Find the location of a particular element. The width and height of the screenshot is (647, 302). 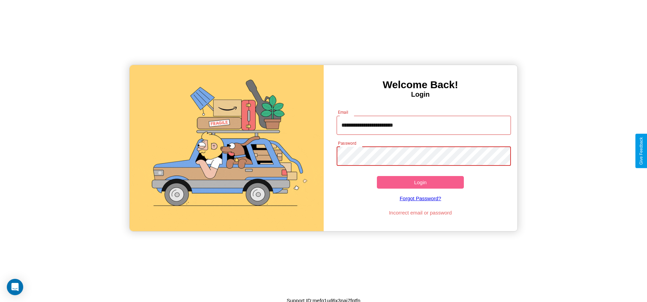

label: Email is located at coordinates (343, 112).